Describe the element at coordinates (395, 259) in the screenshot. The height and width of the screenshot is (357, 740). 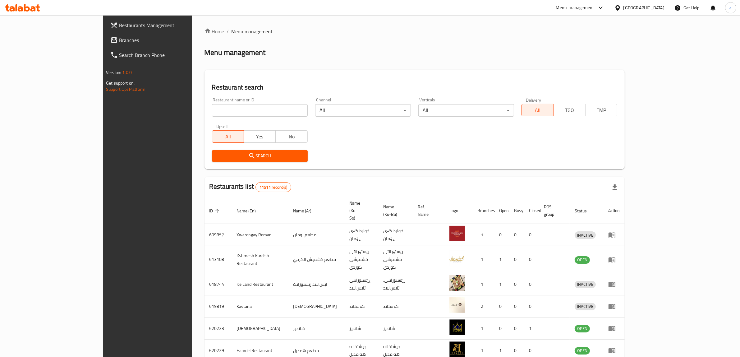
I see `td: رێستۆرانتی کشمیشى كوردى` at that location.